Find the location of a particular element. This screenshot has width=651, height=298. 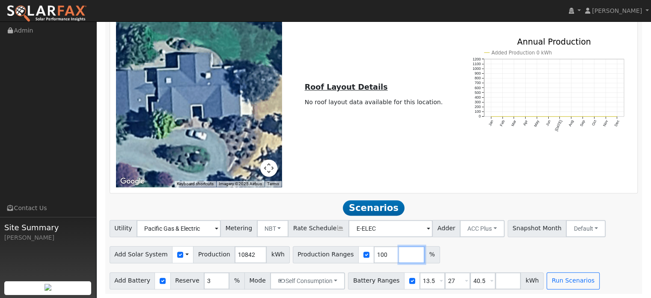

text: Feb is located at coordinates (502, 123).